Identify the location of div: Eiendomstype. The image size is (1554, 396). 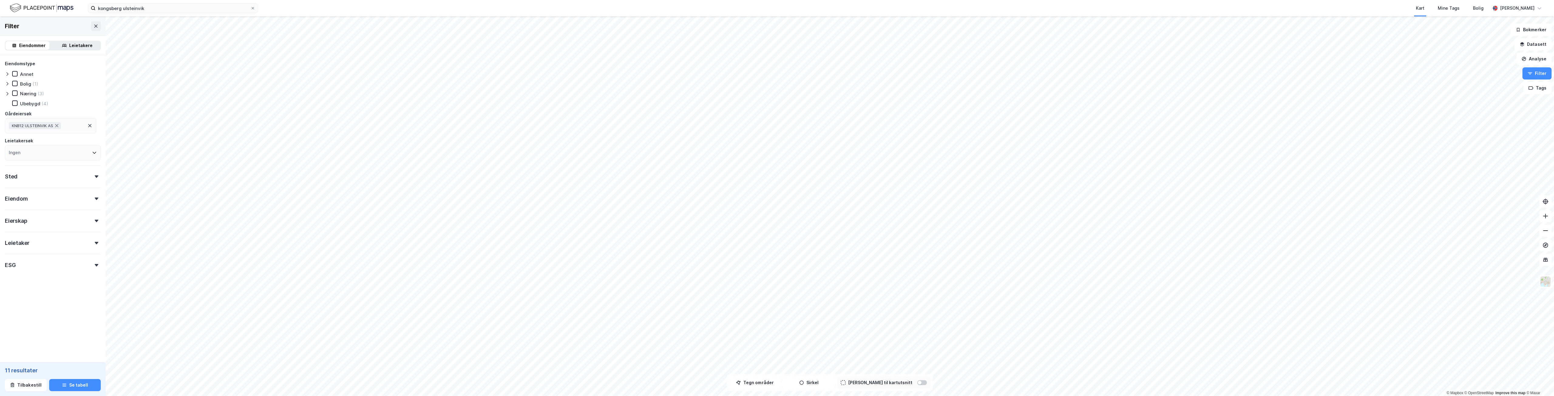
(20, 64).